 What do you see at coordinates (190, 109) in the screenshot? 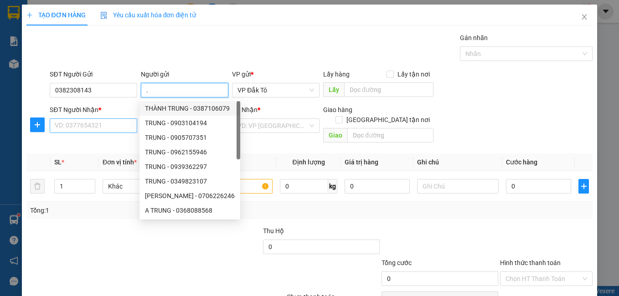
I see `div: THÀNH TRUNG - 0387106079` at bounding box center [190, 109].